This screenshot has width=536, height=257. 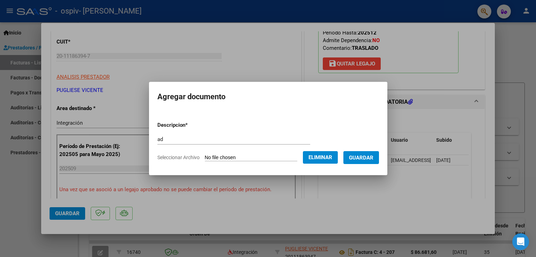 What do you see at coordinates (190, 125) in the screenshot?
I see `p: Descripcion` at bounding box center [190, 125].